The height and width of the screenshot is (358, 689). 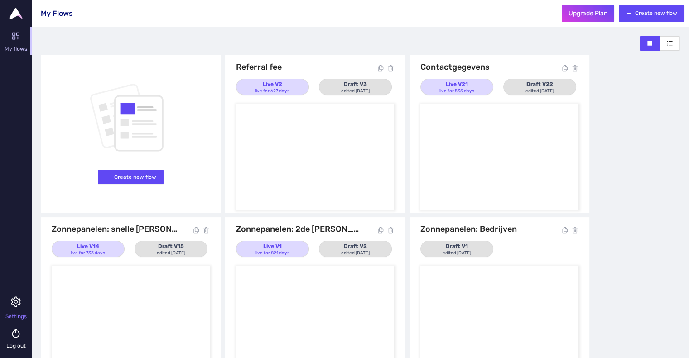 What do you see at coordinates (457, 246) in the screenshot?
I see `div: Draft V1` at bounding box center [457, 246].